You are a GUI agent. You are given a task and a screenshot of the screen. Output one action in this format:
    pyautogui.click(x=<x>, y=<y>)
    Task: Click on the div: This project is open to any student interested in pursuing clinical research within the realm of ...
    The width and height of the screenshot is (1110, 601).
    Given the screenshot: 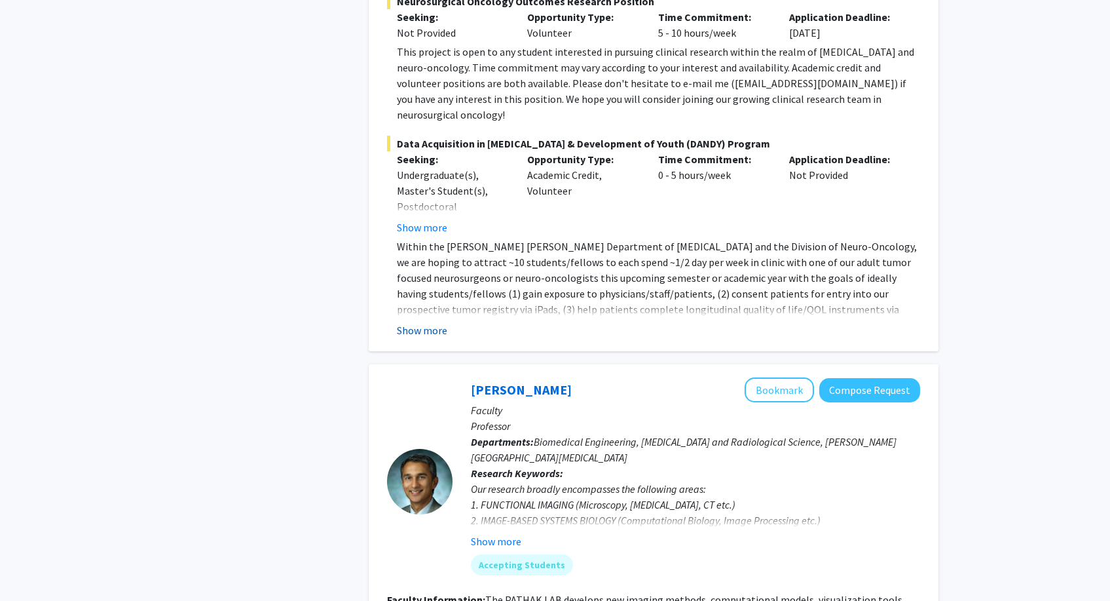 What is the action you would take?
    pyautogui.click(x=658, y=83)
    